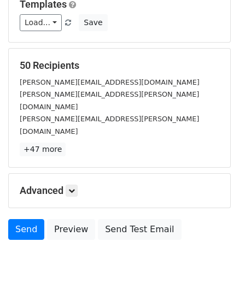 This screenshot has width=239, height=289. What do you see at coordinates (139, 230) in the screenshot?
I see `a: Send Test Email` at bounding box center [139, 230].